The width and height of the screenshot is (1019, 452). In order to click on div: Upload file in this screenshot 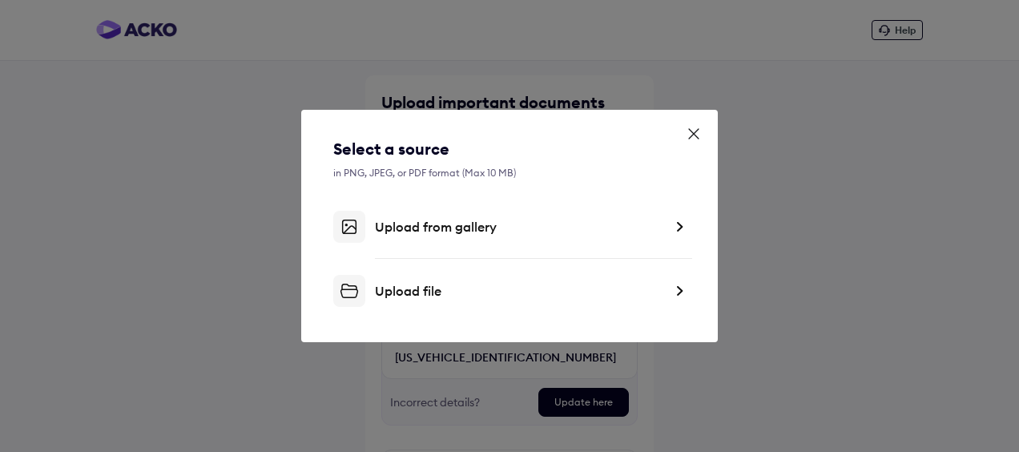, I will do `click(519, 291)`.